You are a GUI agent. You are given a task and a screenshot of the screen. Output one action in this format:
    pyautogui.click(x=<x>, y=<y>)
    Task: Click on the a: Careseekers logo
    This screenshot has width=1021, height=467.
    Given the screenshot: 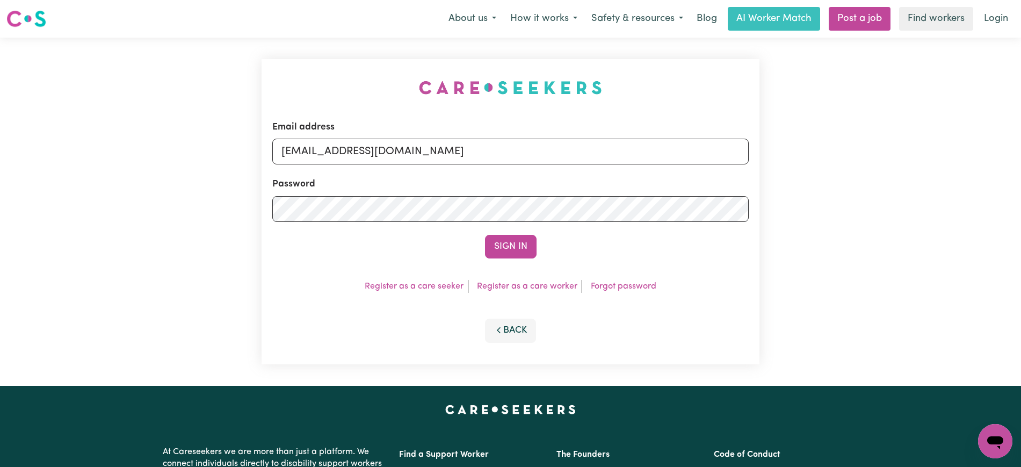 What is the action you would take?
    pyautogui.click(x=26, y=19)
    